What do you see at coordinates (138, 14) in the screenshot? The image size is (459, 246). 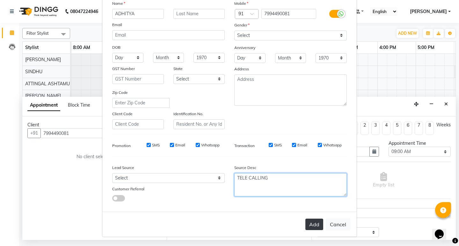 I see `input: First Name` at bounding box center [138, 14].